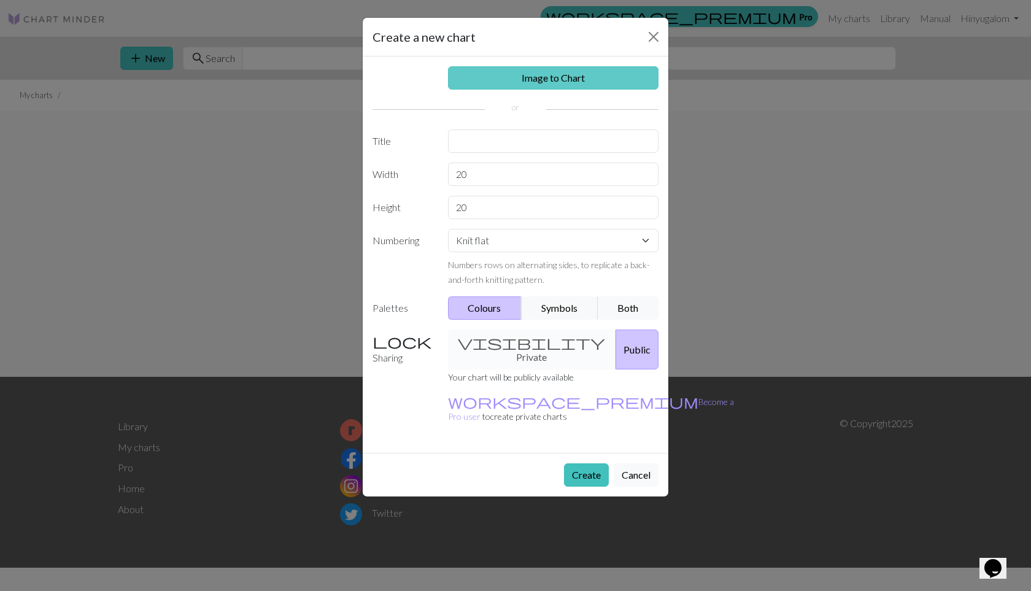 The width and height of the screenshot is (1031, 591). What do you see at coordinates (403, 258) in the screenshot?
I see `label: Numbering` at bounding box center [403, 258].